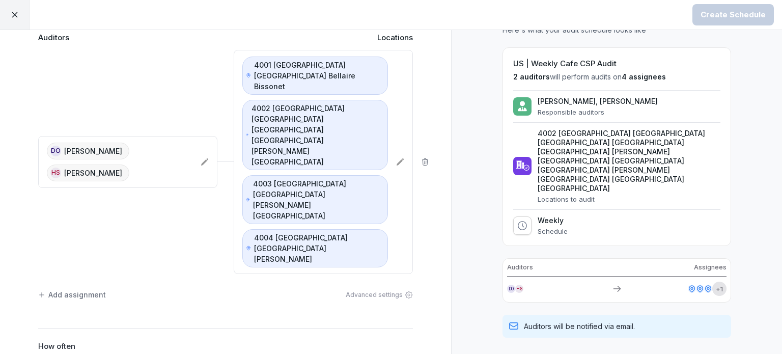 Image resolution: width=782 pixels, height=354 pixels. I want to click on p: Here's what your audit schedule looks like, so click(617, 30).